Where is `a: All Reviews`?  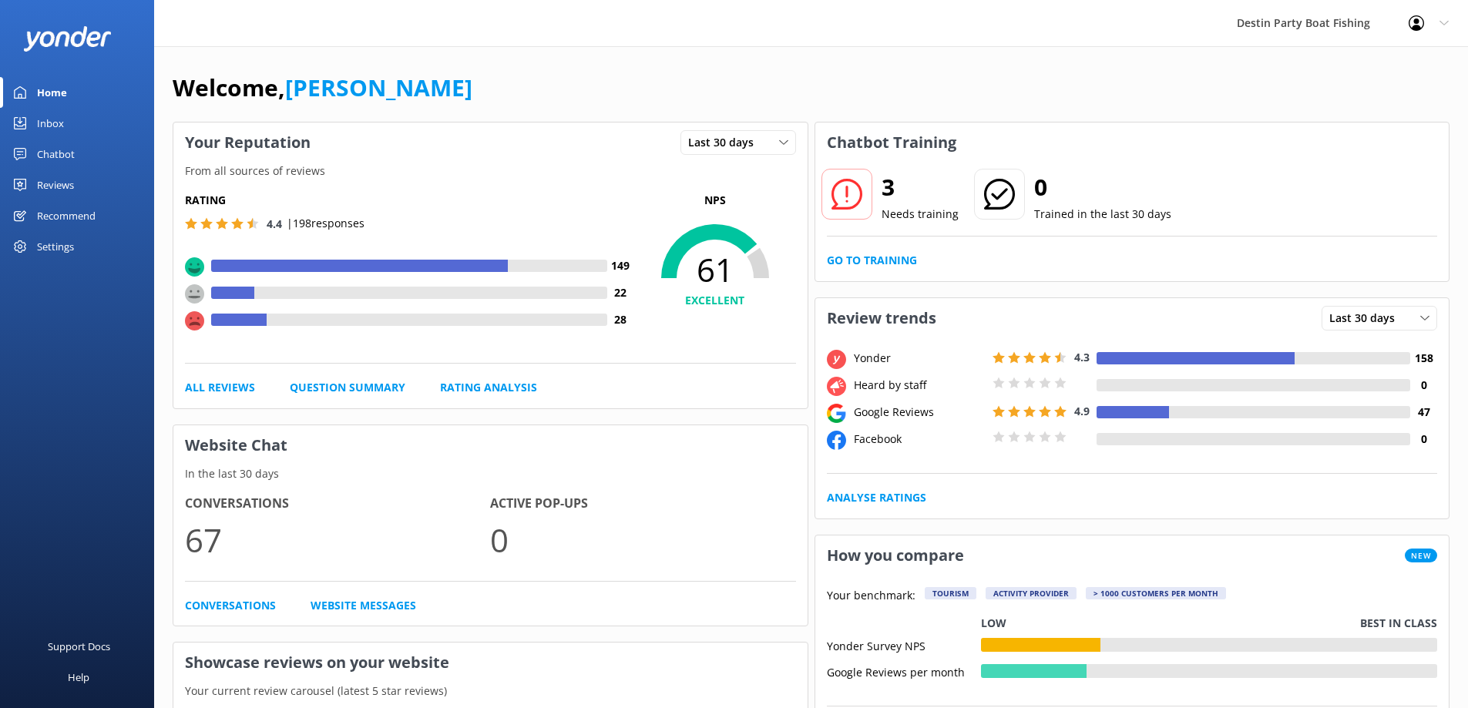
a: All Reviews is located at coordinates (220, 388).